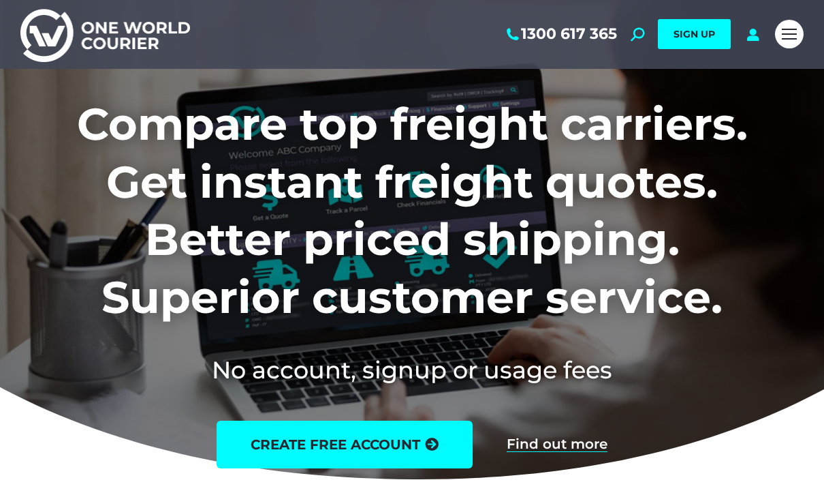  What do you see at coordinates (345, 444) in the screenshot?
I see `a: create free account` at bounding box center [345, 444].